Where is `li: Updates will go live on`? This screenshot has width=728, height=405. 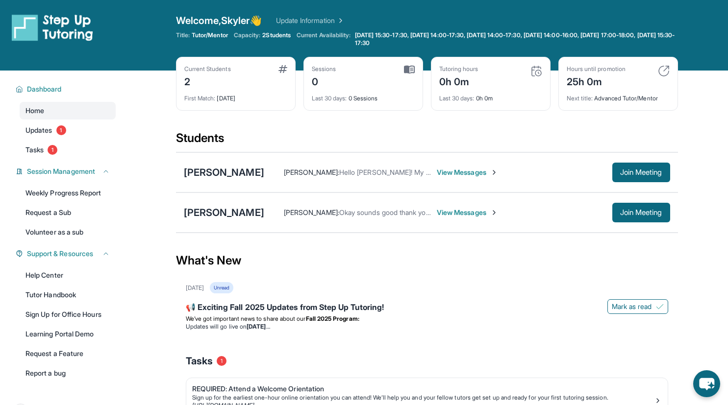 li: Updates will go live on is located at coordinates (427, 327).